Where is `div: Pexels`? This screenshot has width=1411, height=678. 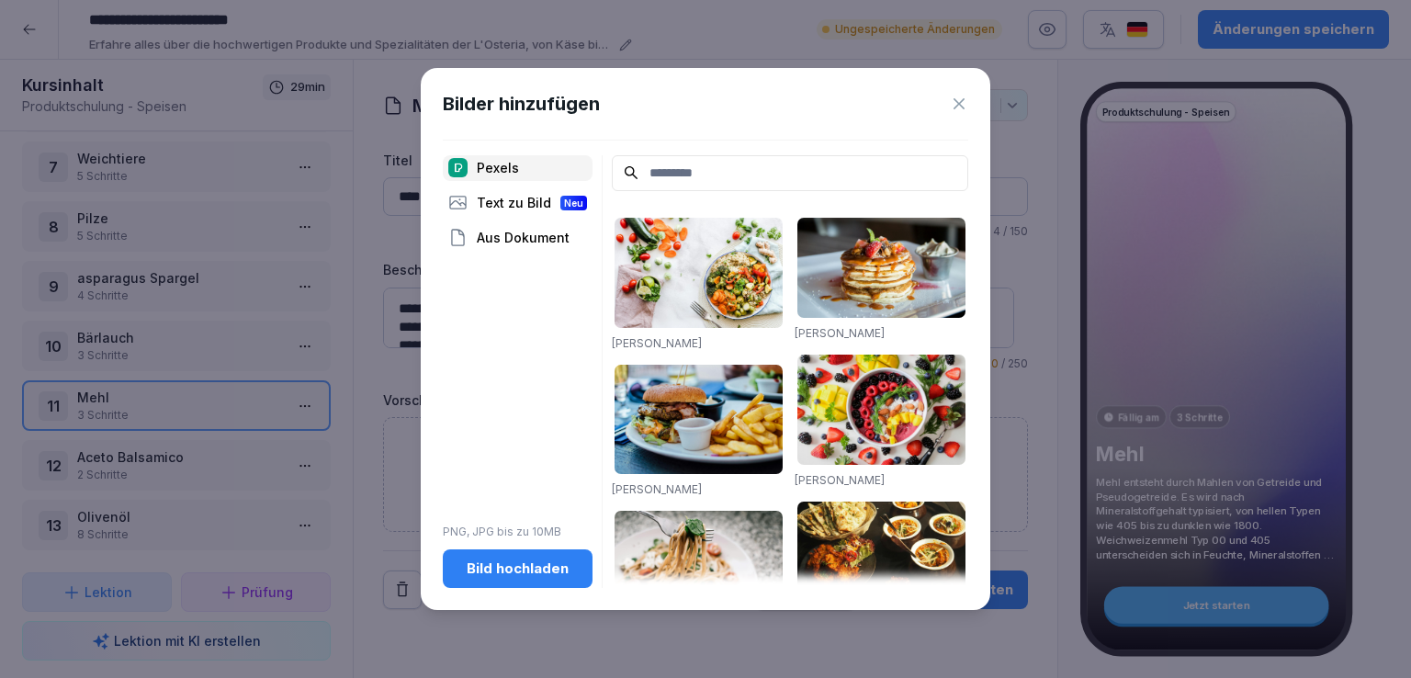
div: Pexels is located at coordinates (517, 168).